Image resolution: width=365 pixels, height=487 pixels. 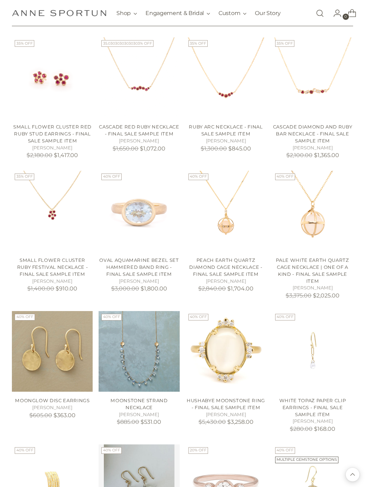 I want to click on span: $1,072.00, so click(x=152, y=148).